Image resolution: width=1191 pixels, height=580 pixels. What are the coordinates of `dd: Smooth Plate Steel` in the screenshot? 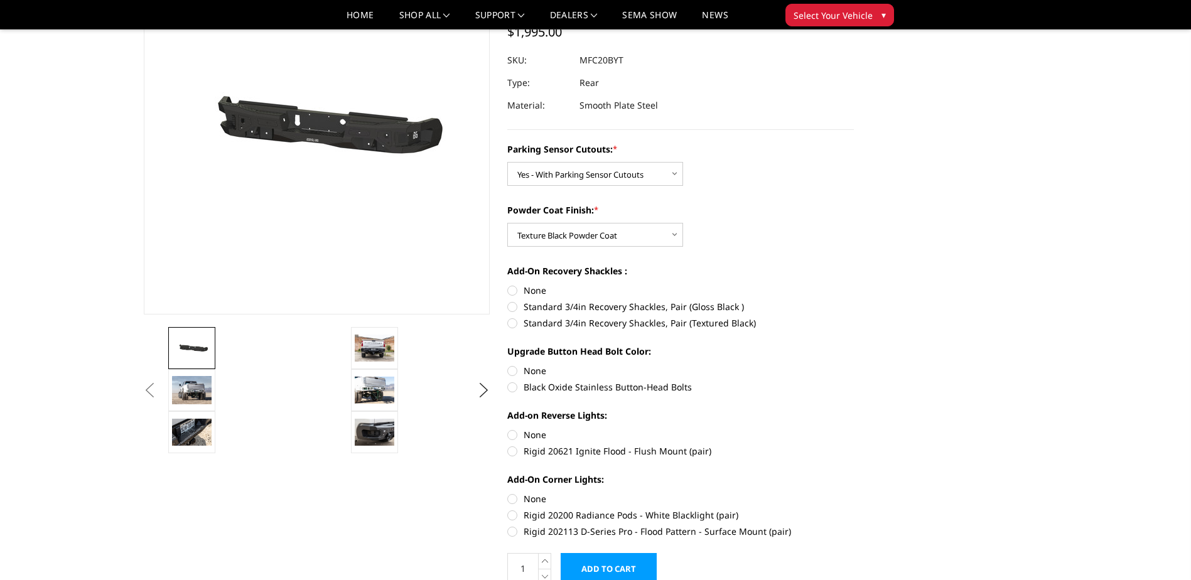 It's located at (619, 106).